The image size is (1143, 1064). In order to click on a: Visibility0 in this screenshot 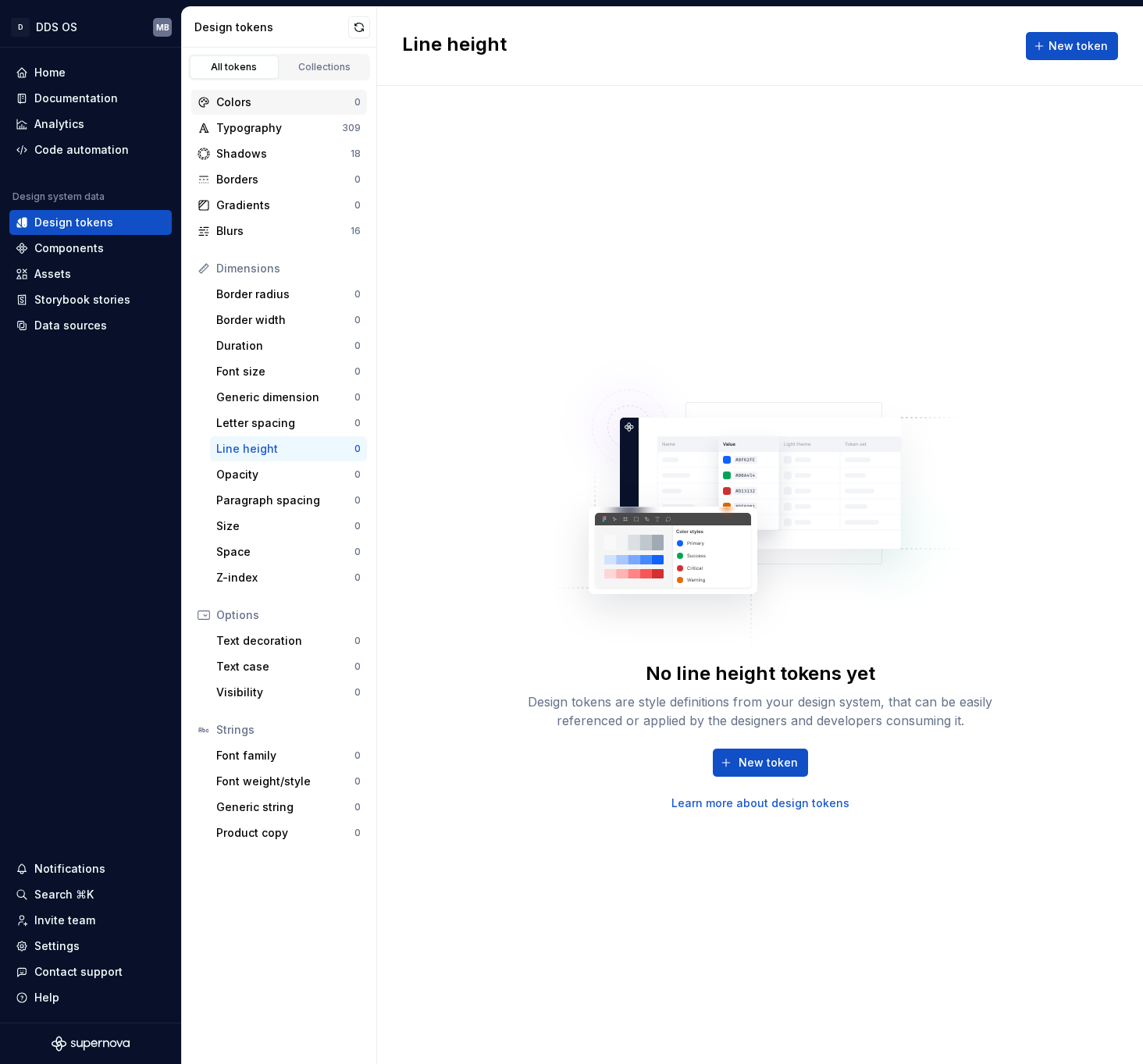, I will do `click(288, 692)`.